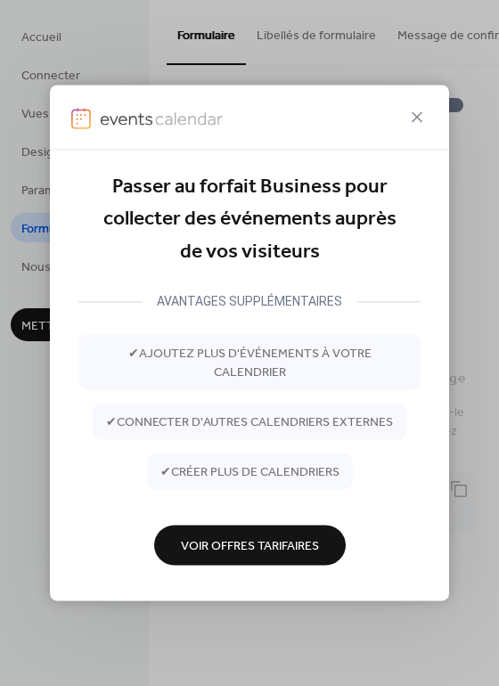 The image size is (499, 686). I want to click on img: logo-type, so click(161, 119).